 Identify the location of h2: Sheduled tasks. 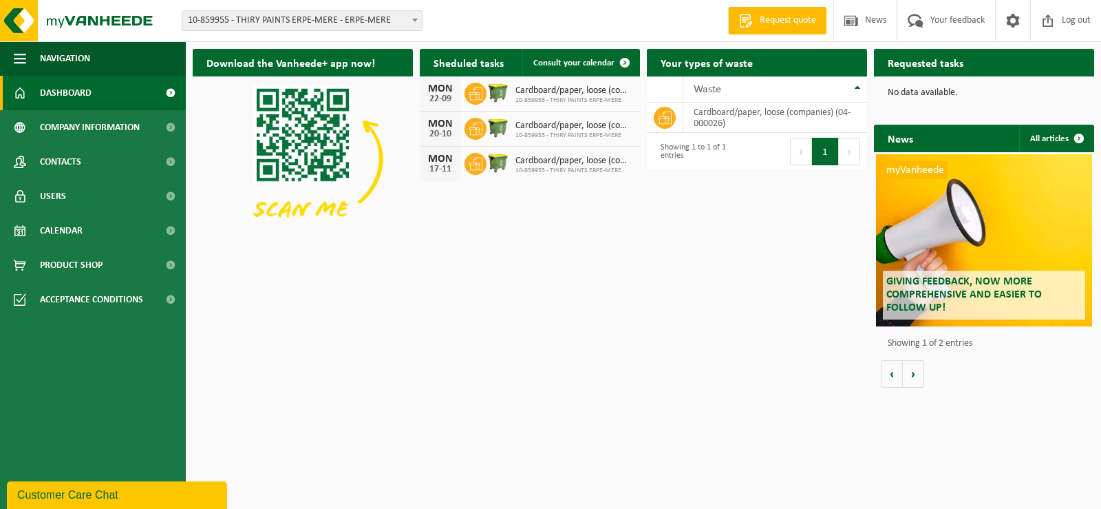
(469, 62).